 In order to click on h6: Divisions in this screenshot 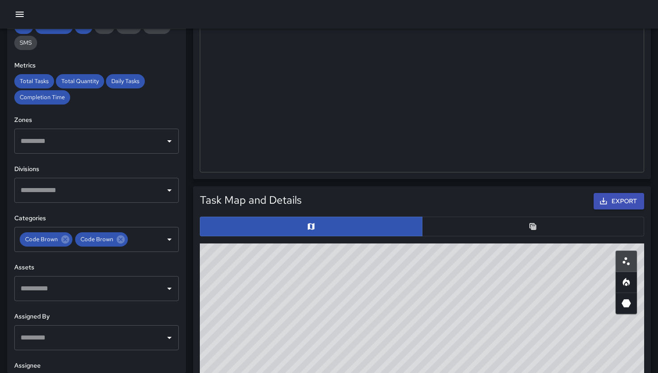, I will do `click(97, 169)`.